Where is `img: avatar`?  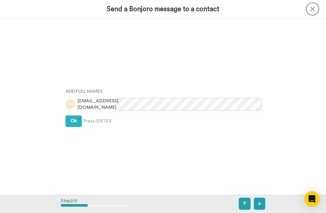
img: avatar is located at coordinates (70, 104).